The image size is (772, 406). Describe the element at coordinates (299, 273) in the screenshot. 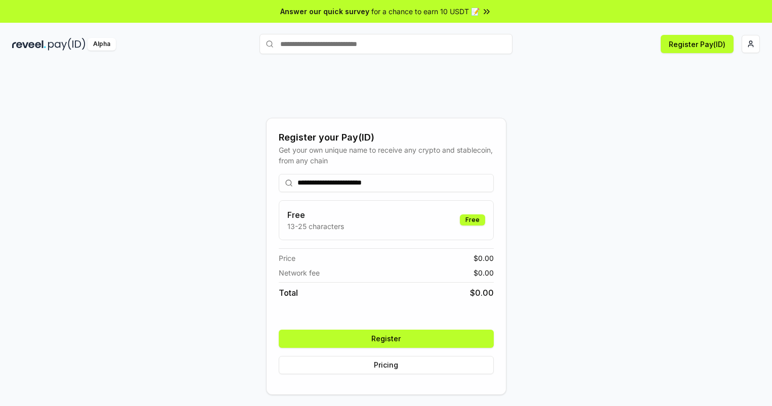

I see `span: Network fee` at that location.